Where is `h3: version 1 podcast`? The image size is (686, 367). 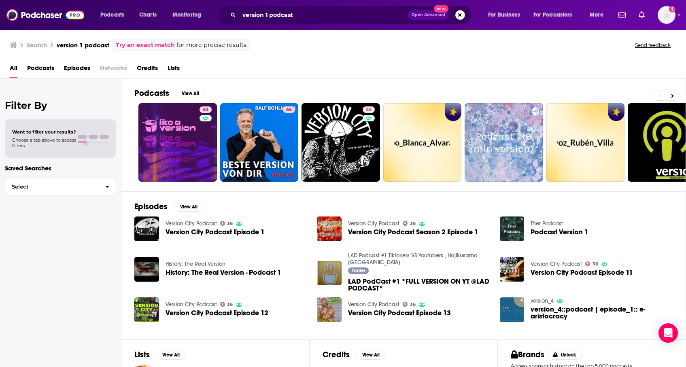
h3: version 1 podcast is located at coordinates (83, 45).